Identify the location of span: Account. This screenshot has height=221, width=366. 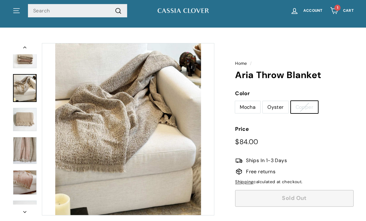
(313, 11).